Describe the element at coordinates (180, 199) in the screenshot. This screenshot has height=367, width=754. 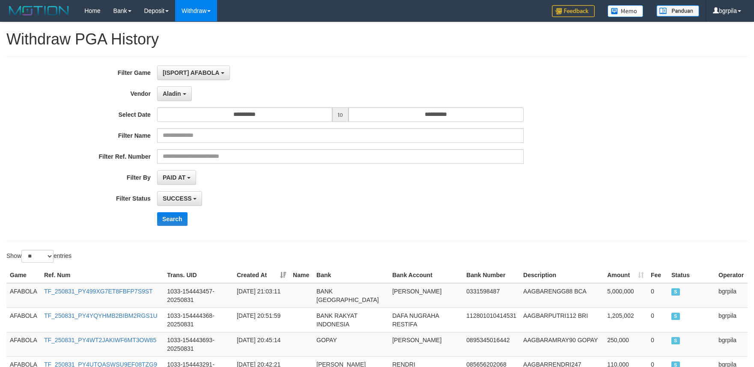
I see `button: SUCCESS` at that location.